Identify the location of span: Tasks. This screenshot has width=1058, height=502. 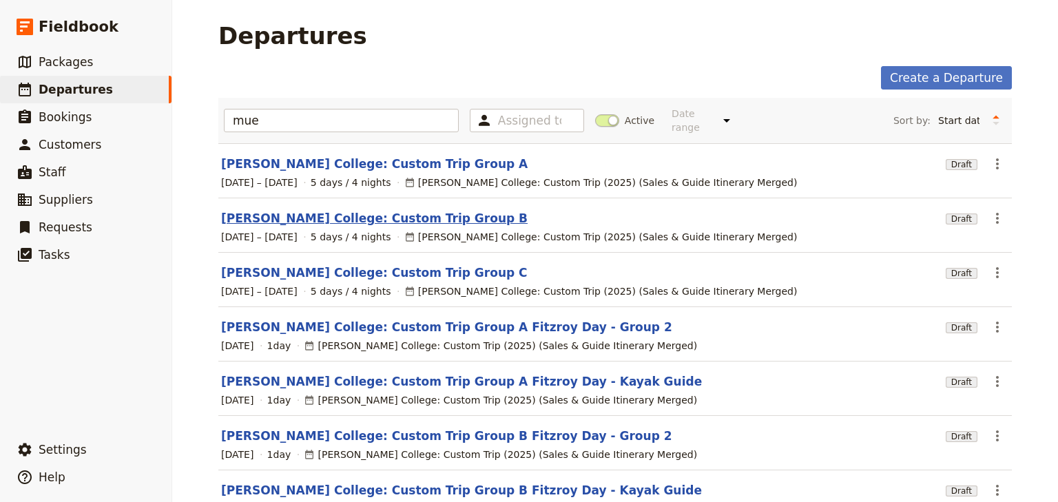
(54, 255).